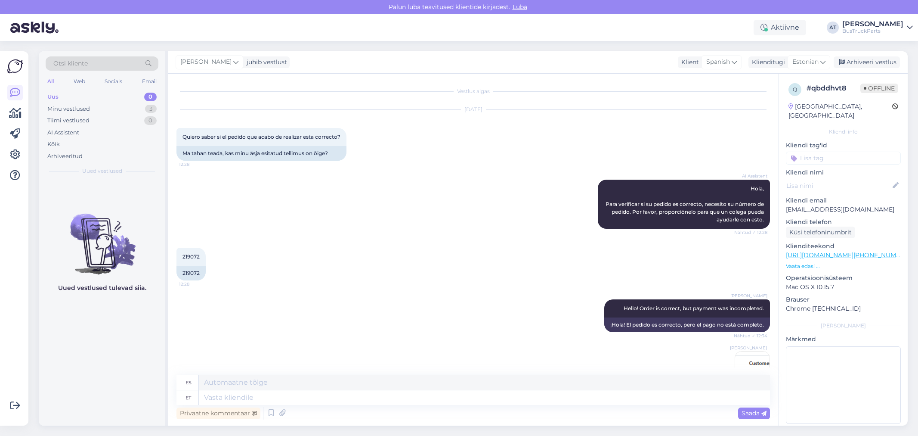  What do you see at coordinates (839, 186) in the screenshot?
I see `input: Lisa nimi` at bounding box center [839, 186].